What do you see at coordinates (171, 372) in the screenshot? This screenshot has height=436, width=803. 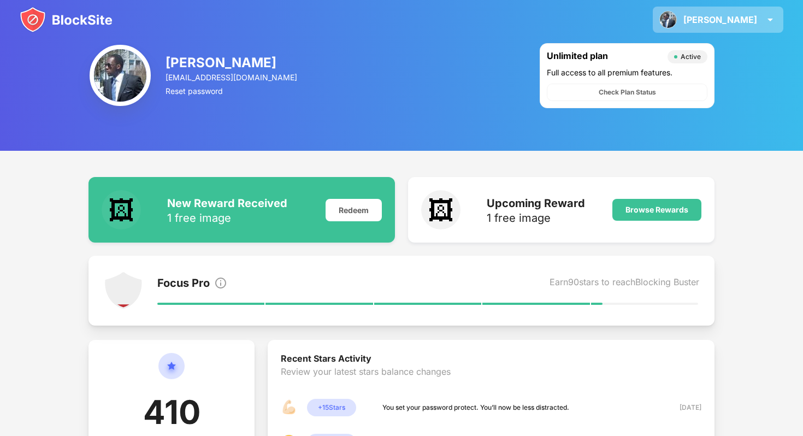 I see `img: circle-star.svg` at bounding box center [171, 372].